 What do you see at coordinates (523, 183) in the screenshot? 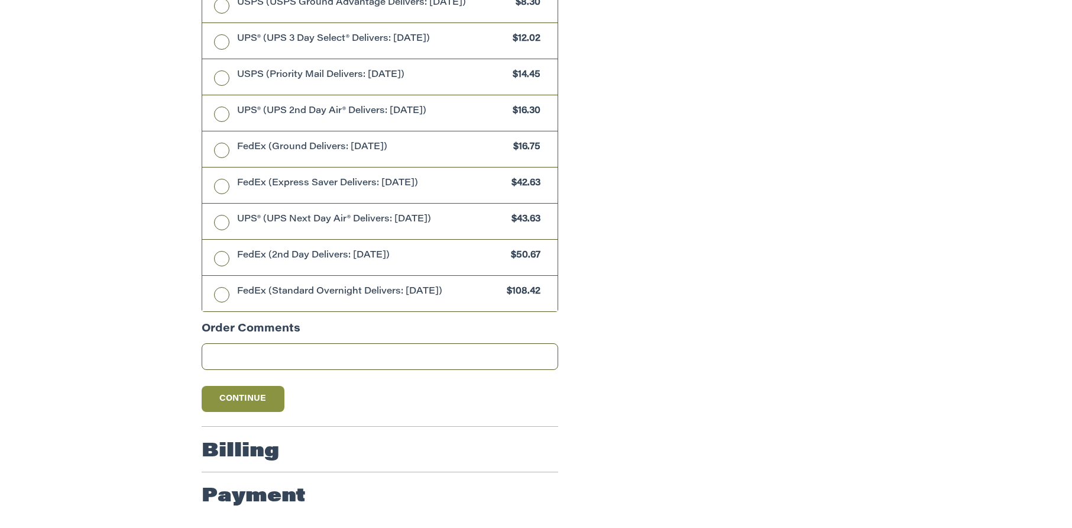
I see `span: $42.63` at bounding box center [523, 183].